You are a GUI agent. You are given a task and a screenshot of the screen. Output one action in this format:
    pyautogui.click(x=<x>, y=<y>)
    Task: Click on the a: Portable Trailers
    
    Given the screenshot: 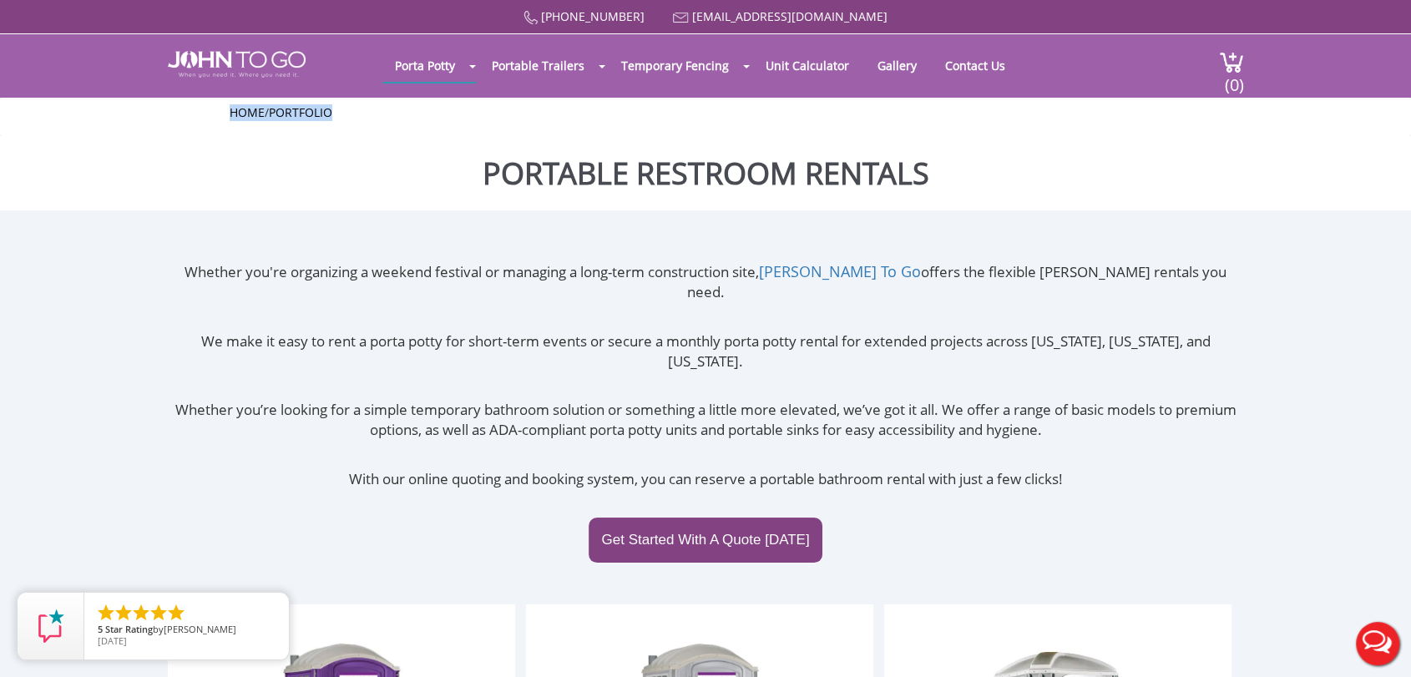 What is the action you would take?
    pyautogui.click(x=538, y=65)
    